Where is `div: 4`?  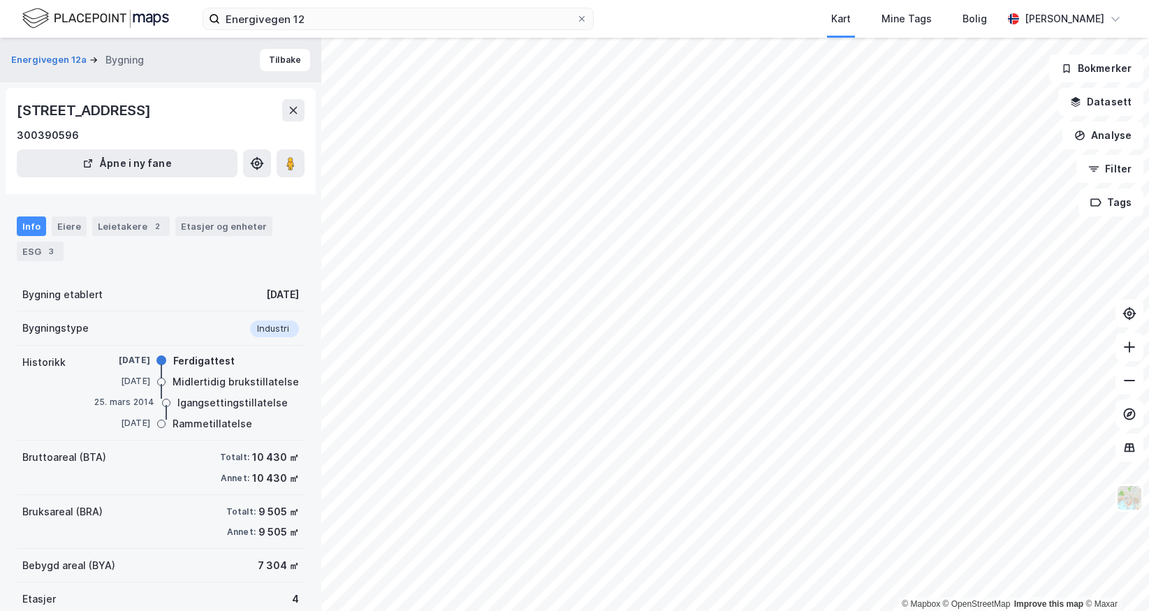
div: 4 is located at coordinates (281, 599).